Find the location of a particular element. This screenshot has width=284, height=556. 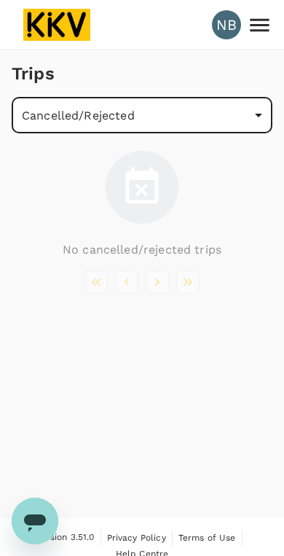

span: Privacy Policy is located at coordinates (136, 537).